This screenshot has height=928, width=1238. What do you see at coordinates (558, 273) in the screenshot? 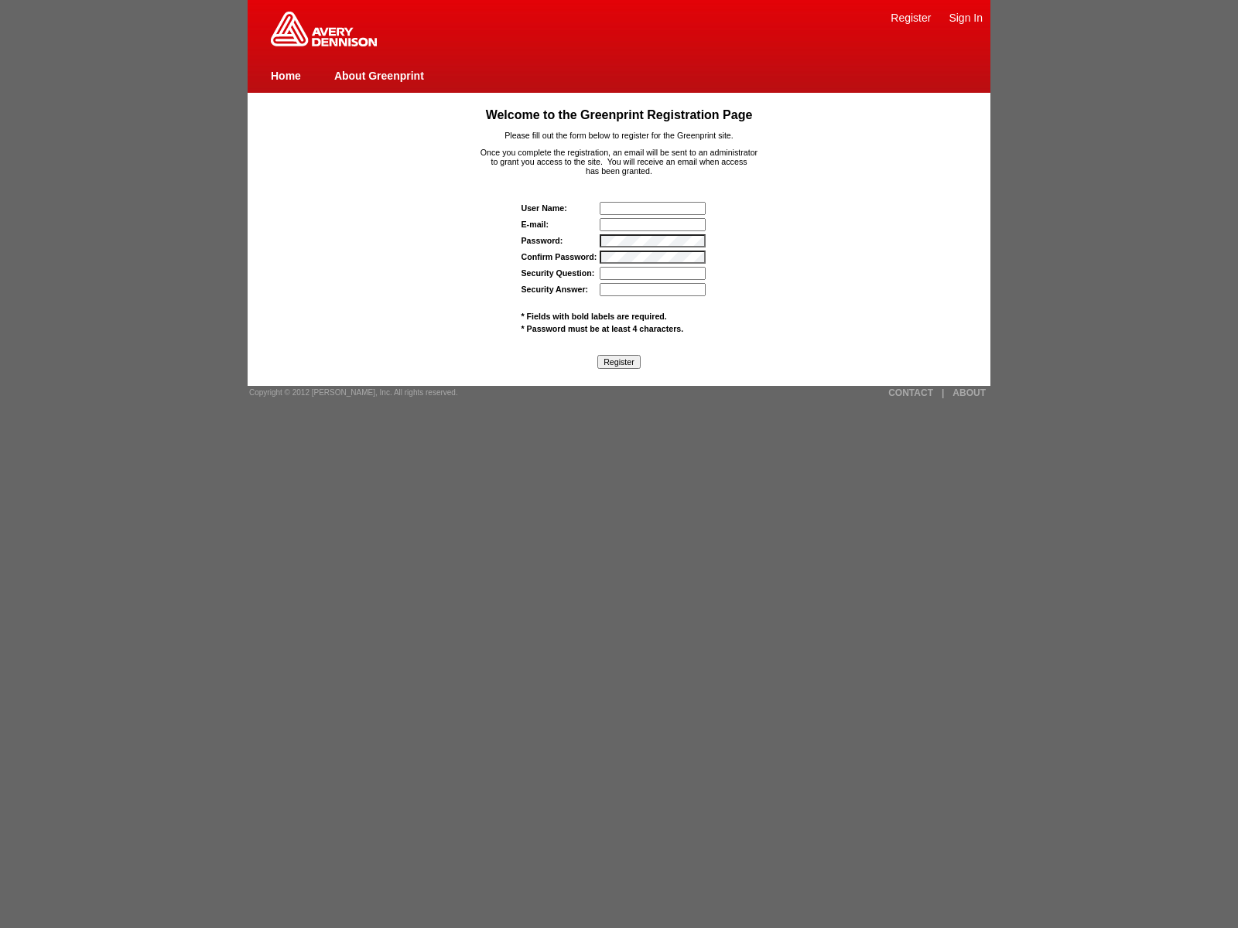
I see `label: Security Question:` at bounding box center [558, 273].